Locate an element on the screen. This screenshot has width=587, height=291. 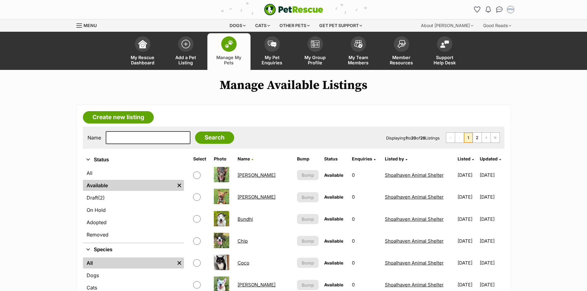
span: Menu is located at coordinates (90, 25).